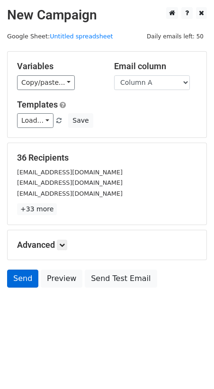  What do you see at coordinates (81, 36) in the screenshot?
I see `a: Untitled spreadsheet` at bounding box center [81, 36].